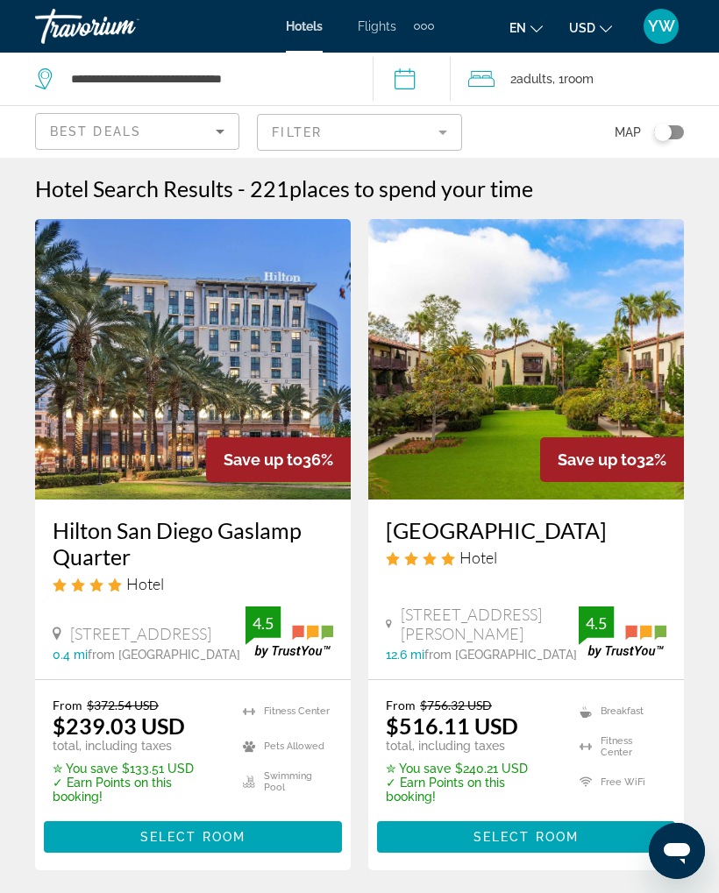 This screenshot has width=719, height=893. I want to click on mat-select: Sort by, so click(137, 131).